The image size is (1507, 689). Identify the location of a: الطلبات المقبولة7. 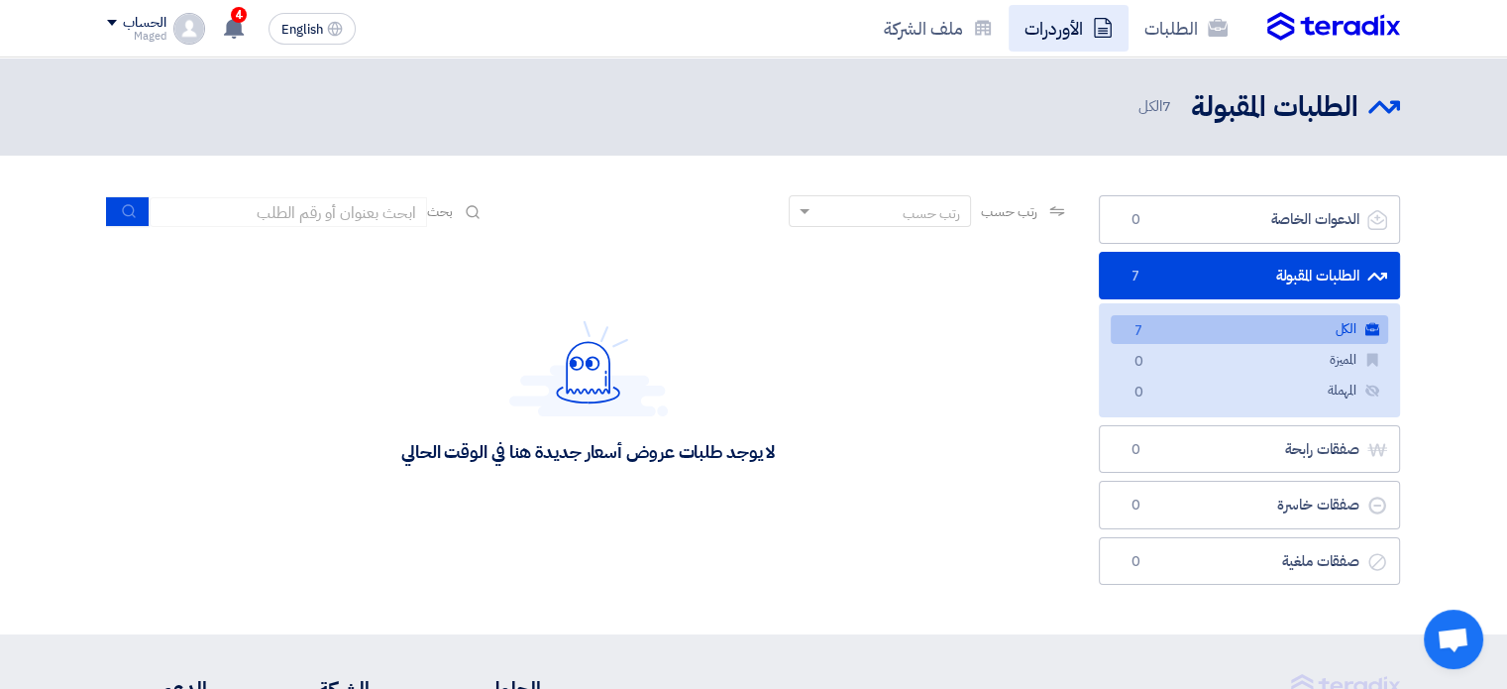
(1250, 276).